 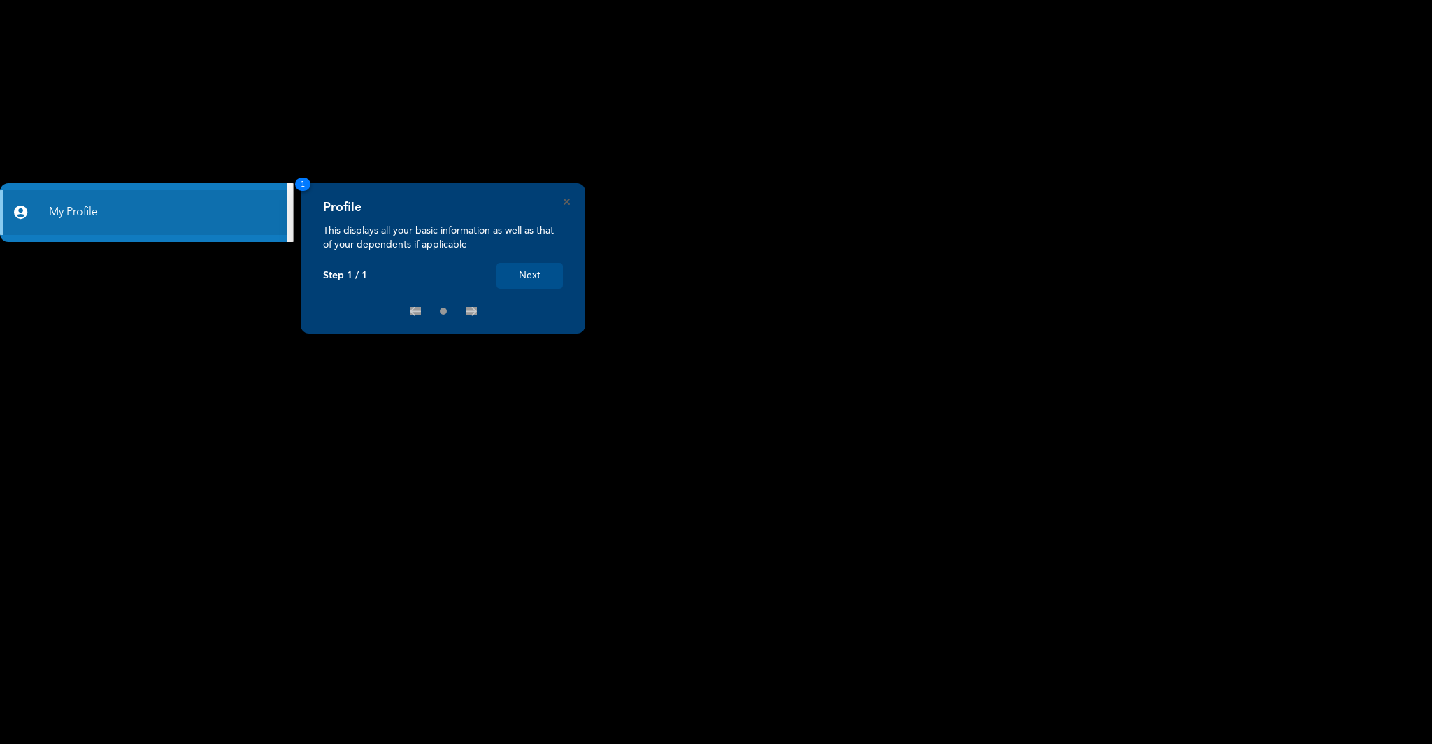 What do you see at coordinates (345, 276) in the screenshot?
I see `p: Step 1 / 1` at bounding box center [345, 276].